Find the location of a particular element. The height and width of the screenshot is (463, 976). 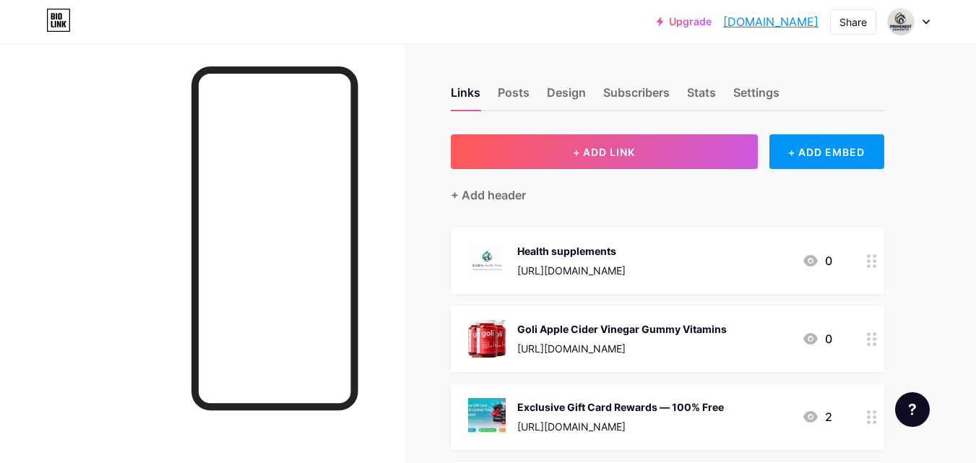

div: Subscribers is located at coordinates (636, 97).